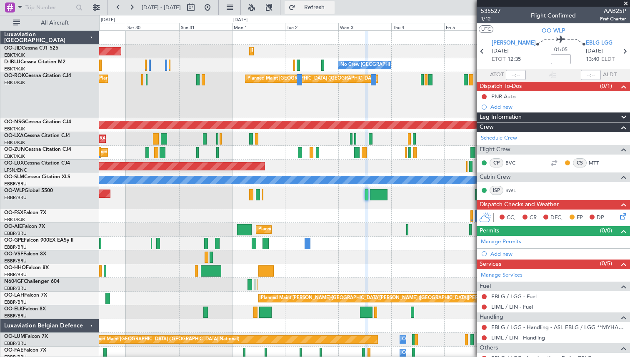  I want to click on div: Tue 2, so click(311, 27).